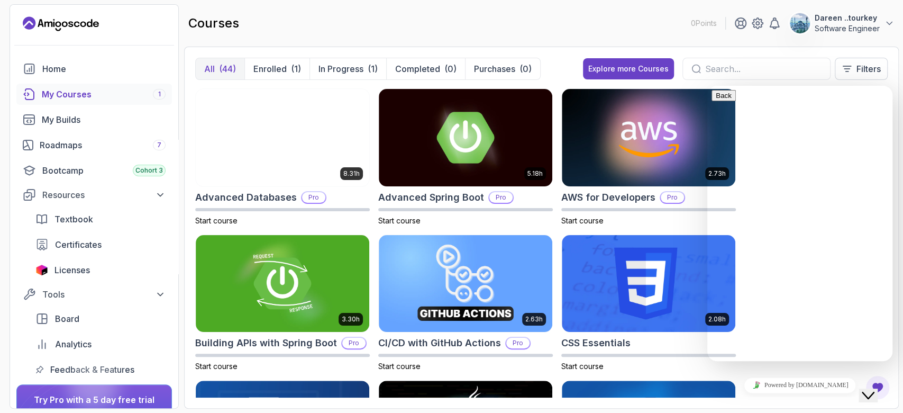  What do you see at coordinates (466, 138) in the screenshot?
I see `img: Advanced Spring Boot card` at bounding box center [466, 138].